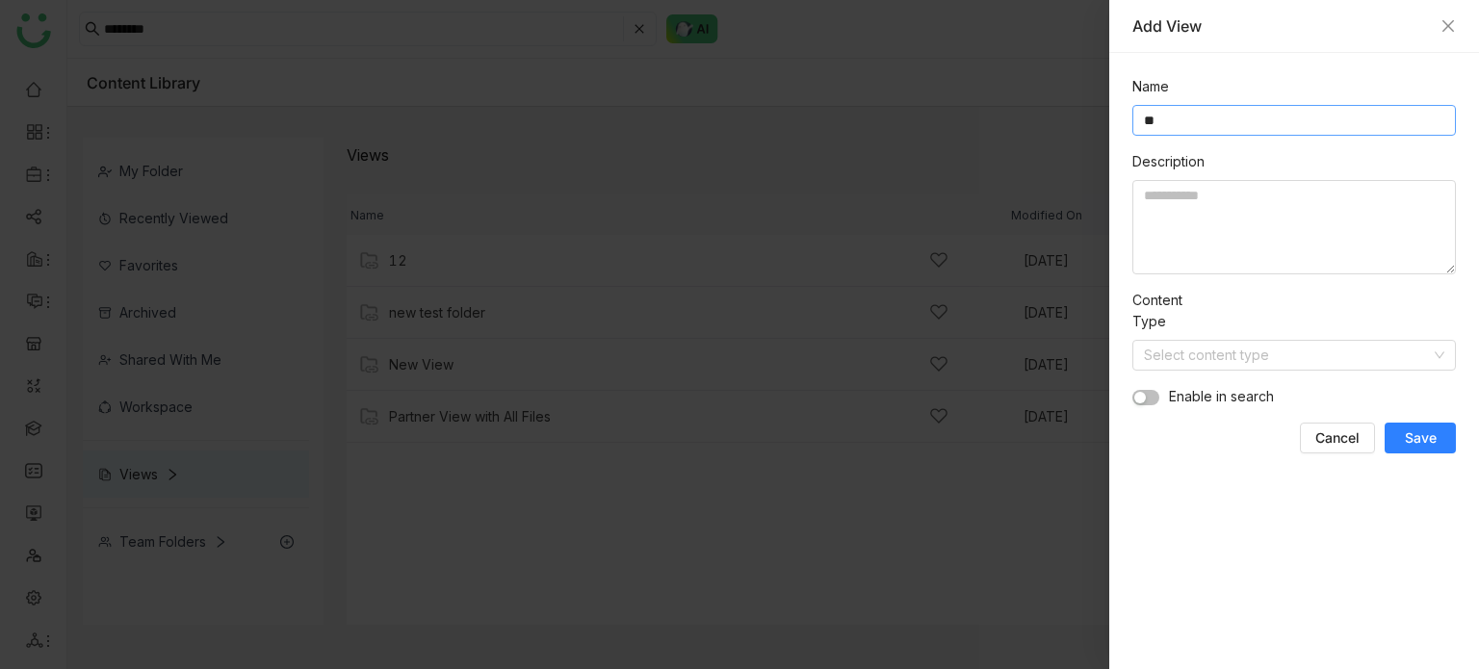 This screenshot has width=1479, height=669. I want to click on span: Cancel, so click(1338, 438).